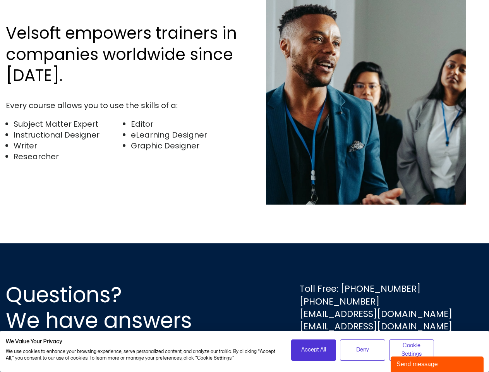 The height and width of the screenshot is (372, 489). Describe the element at coordinates (185, 124) in the screenshot. I see `li: Editor` at that location.